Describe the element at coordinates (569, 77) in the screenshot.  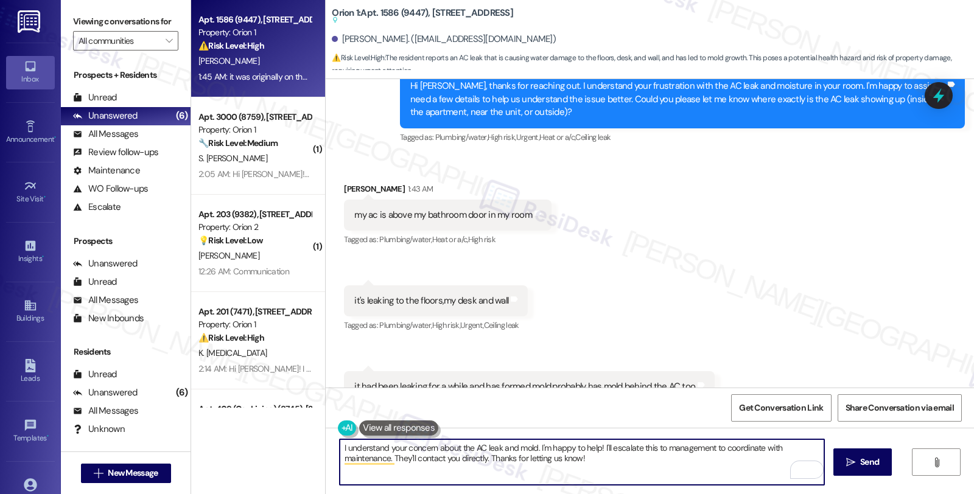
I see `div: 1:45 AM: it was originally on the dot frame that was mounted onto the wall but because of the neg...` at that location.